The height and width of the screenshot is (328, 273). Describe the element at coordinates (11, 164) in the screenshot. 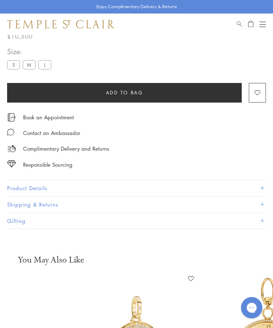

I see `img: icon_sourcing.svg` at that location.